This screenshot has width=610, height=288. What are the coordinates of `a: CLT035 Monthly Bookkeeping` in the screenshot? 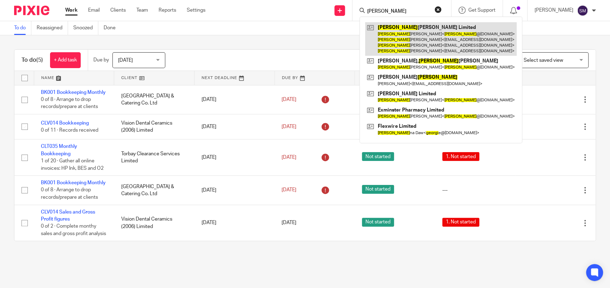 It's located at (59, 150).